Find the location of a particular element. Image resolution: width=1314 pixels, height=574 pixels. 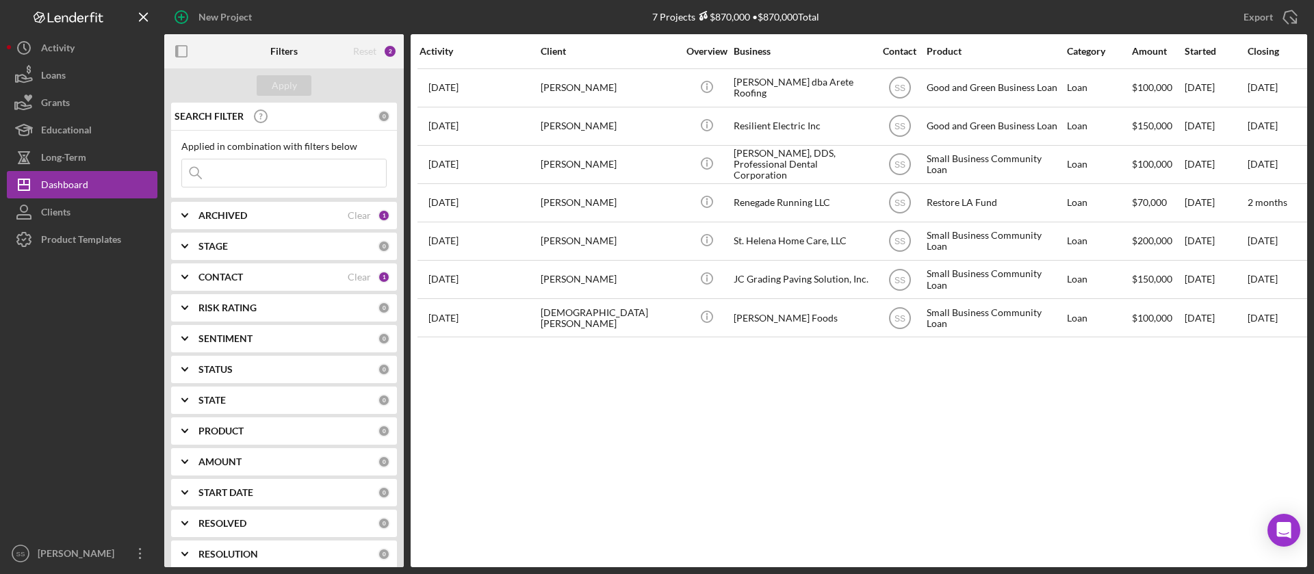

a: Activity is located at coordinates (82, 48).